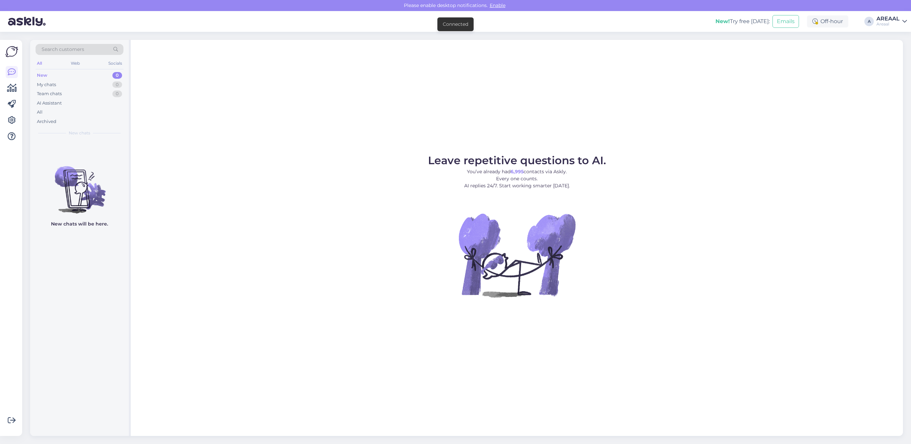 The width and height of the screenshot is (911, 444). I want to click on img: No Chat active, so click(517, 255).